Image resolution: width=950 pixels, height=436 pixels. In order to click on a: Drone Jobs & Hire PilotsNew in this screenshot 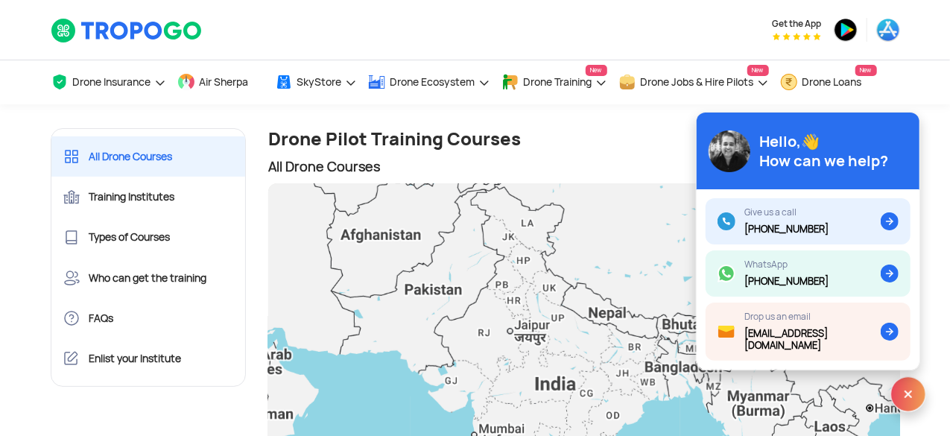, I will do `click(694, 82)`.